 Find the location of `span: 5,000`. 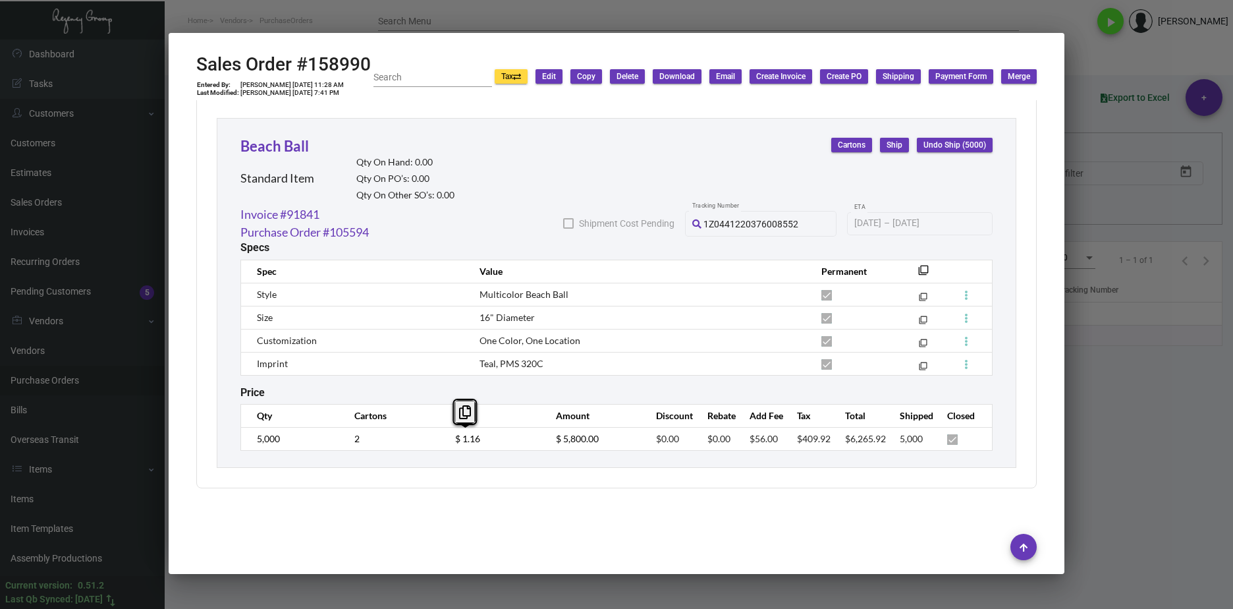

span: 5,000 is located at coordinates (911, 438).